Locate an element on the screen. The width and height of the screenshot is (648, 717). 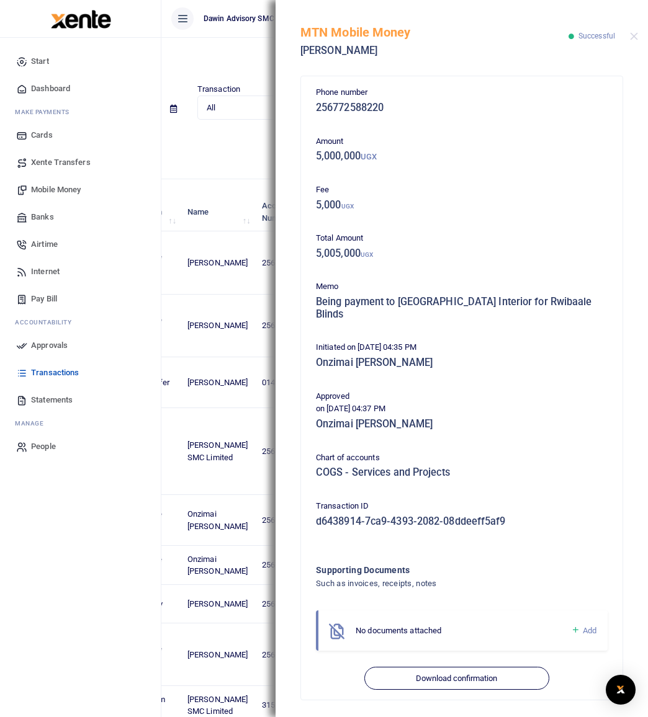
p: Chart of accounts is located at coordinates (462, 458).